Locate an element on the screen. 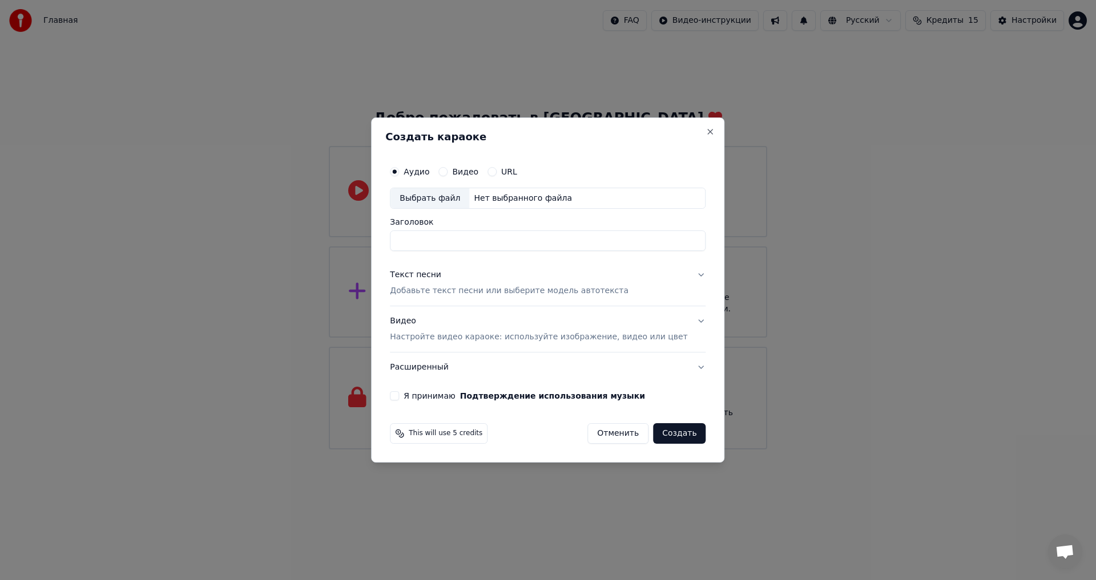 The image size is (1096, 580). label: Заголовок is located at coordinates (547, 223).